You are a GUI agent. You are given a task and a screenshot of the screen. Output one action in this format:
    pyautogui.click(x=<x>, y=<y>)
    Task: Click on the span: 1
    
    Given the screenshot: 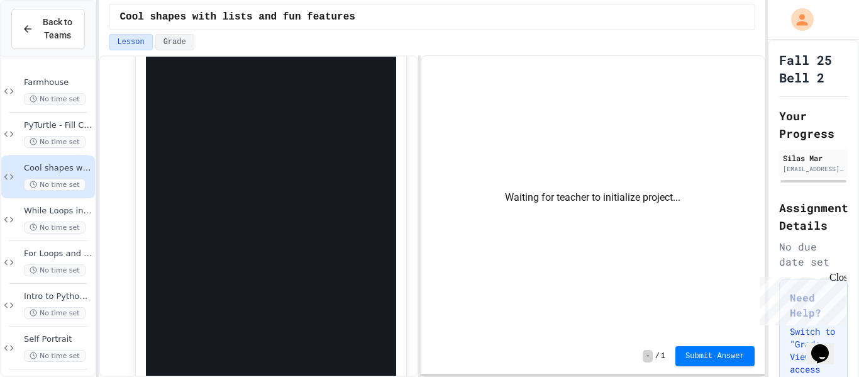 What is the action you would take?
    pyautogui.click(x=663, y=356)
    